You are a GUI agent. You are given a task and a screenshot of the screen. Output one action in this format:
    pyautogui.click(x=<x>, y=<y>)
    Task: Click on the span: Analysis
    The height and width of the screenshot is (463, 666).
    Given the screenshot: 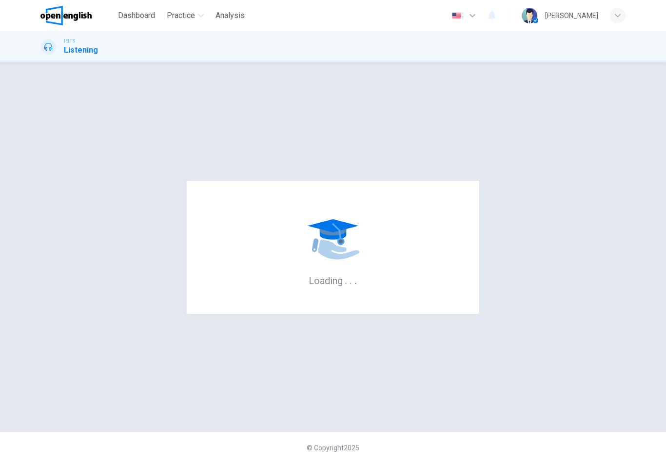 What is the action you would take?
    pyautogui.click(x=230, y=16)
    